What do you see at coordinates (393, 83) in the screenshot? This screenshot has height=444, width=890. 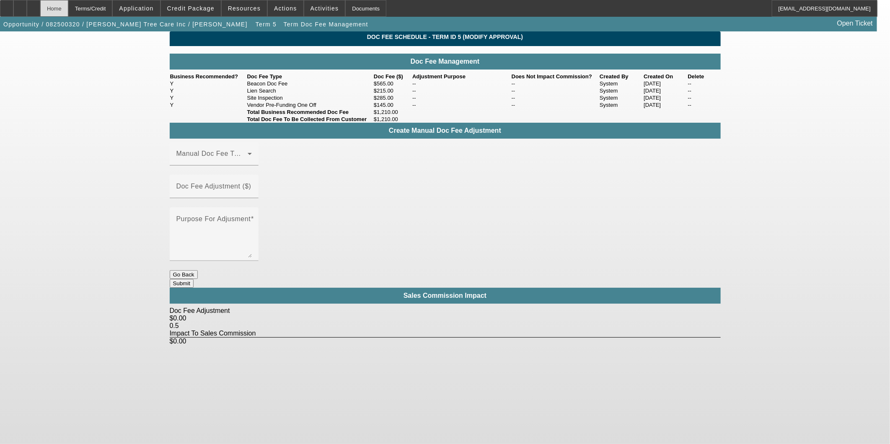 I see `td: $565.00` at bounding box center [393, 83].